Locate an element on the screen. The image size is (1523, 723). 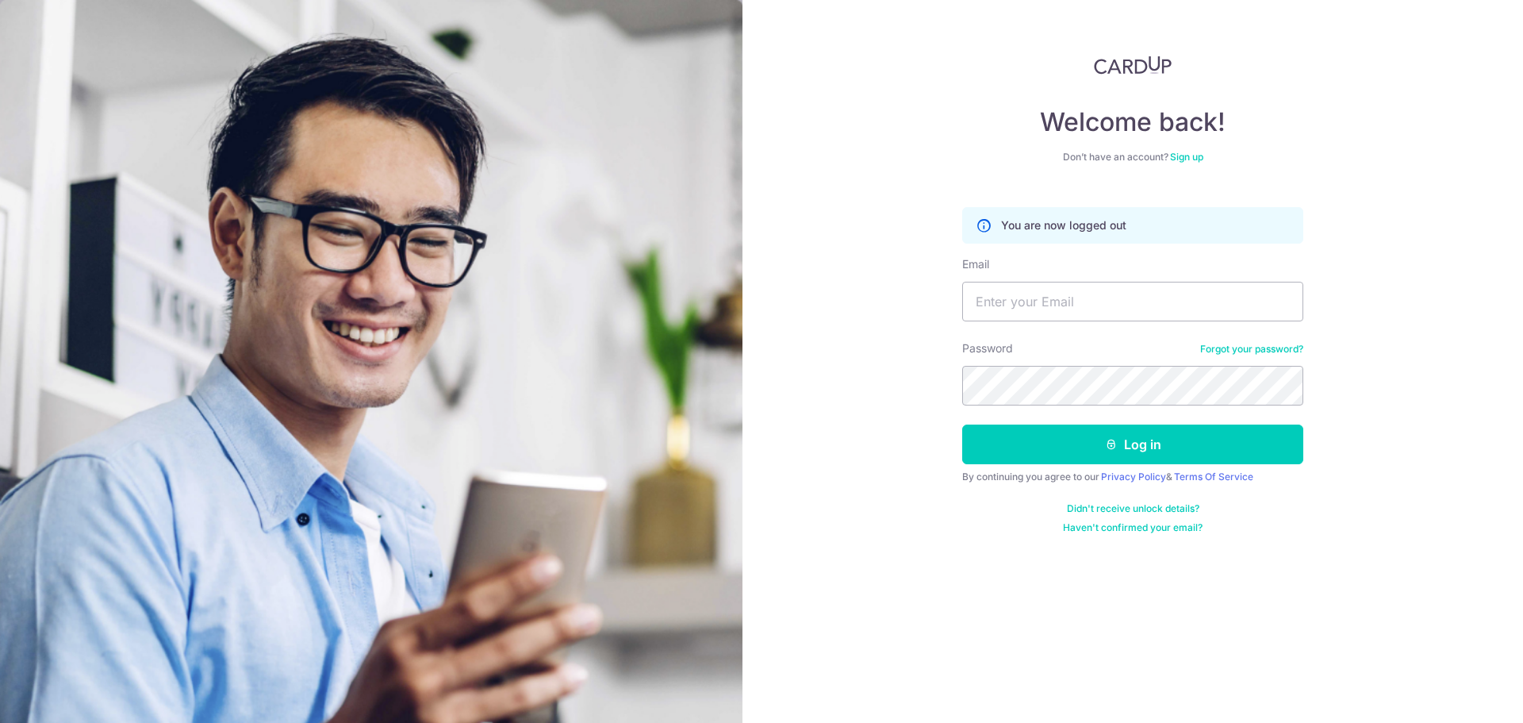
button: Log in is located at coordinates (1133, 444).